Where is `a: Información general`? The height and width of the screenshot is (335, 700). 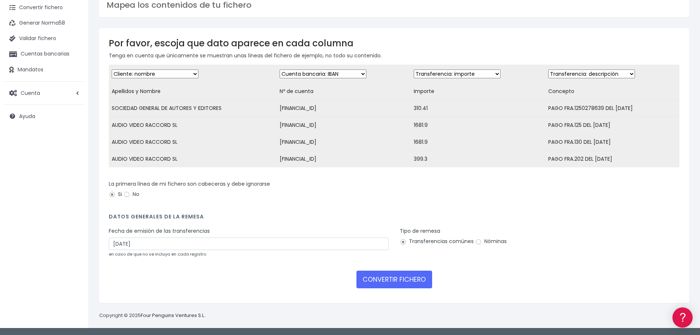
a: Información general is located at coordinates (74, 68).